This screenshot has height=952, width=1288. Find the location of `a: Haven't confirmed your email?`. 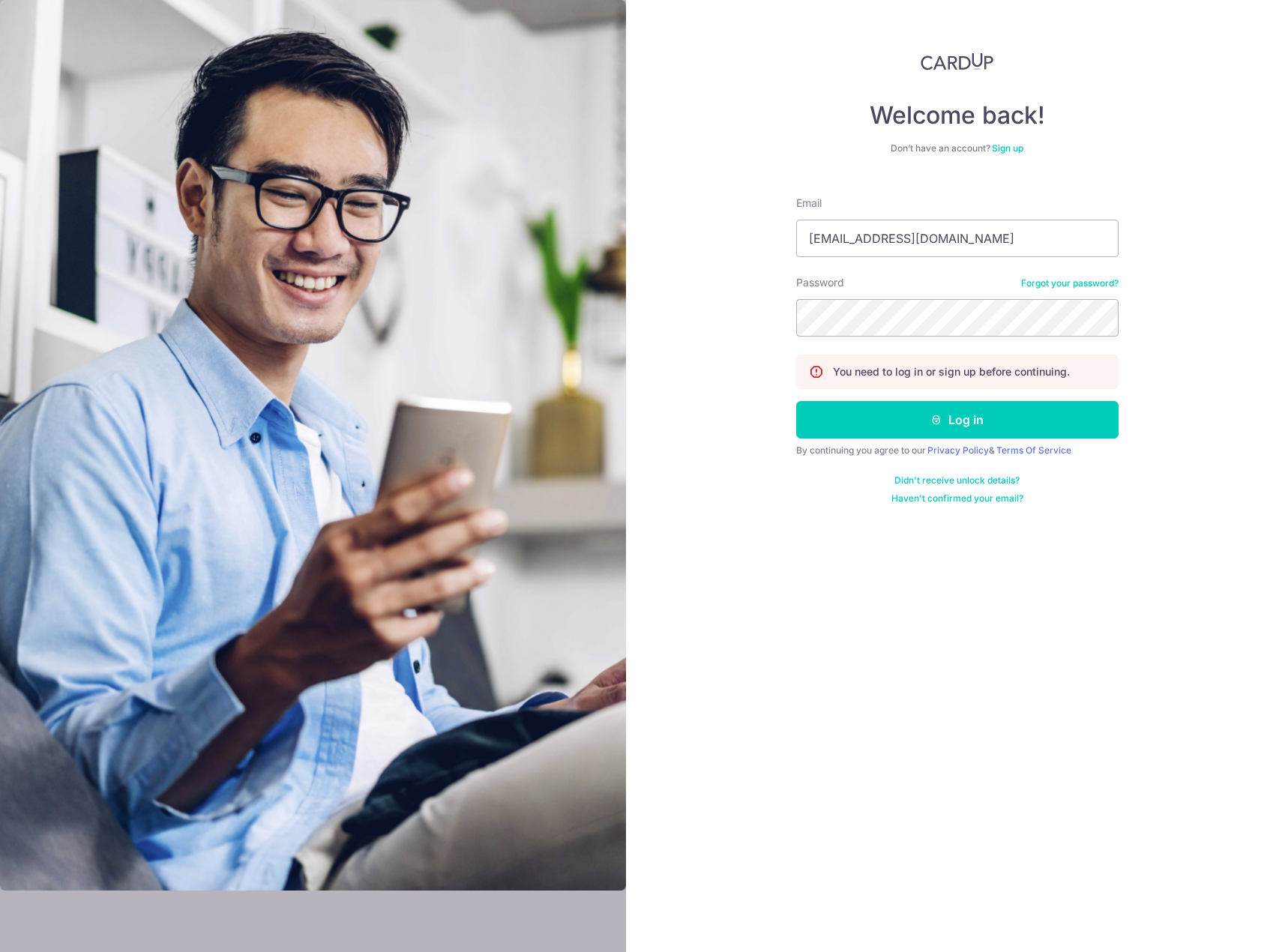

a: Haven't confirmed your email? is located at coordinates (958, 498).